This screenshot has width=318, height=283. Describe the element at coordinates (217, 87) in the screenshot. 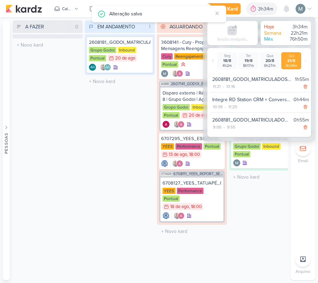

I see `div: 11:21` at that location.